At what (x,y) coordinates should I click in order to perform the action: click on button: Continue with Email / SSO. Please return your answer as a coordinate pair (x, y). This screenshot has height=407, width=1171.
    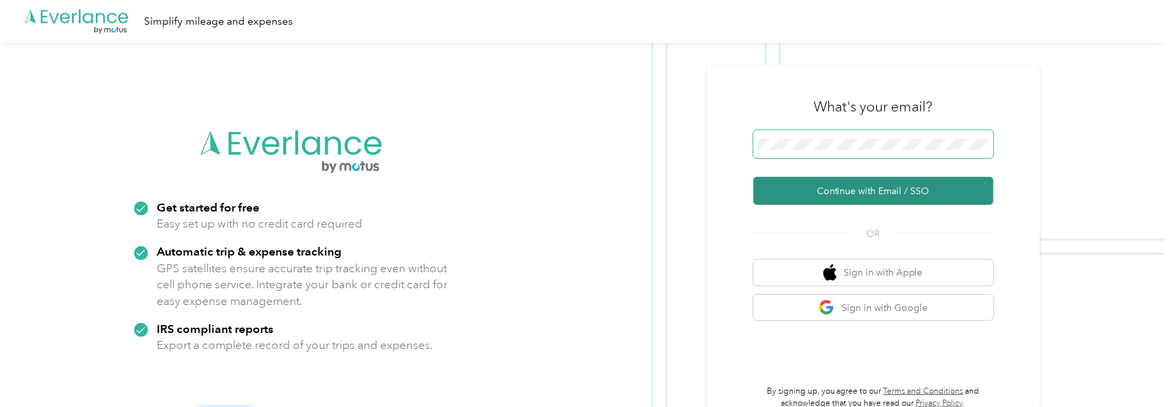
    Looking at the image, I should click on (874, 191).